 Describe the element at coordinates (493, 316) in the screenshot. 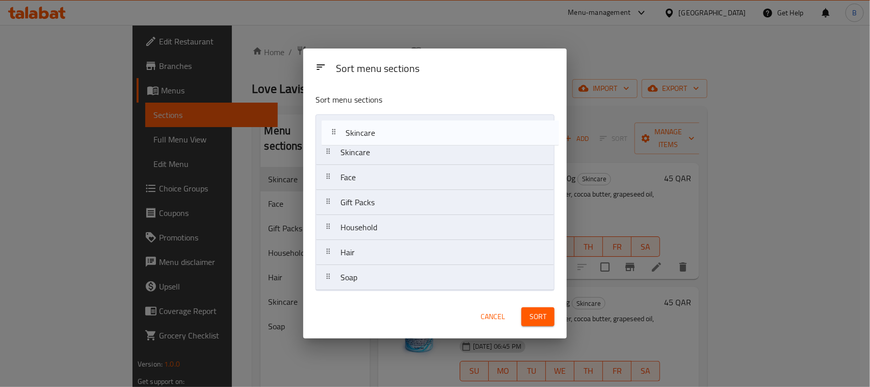

I see `span: Cancel` at that location.